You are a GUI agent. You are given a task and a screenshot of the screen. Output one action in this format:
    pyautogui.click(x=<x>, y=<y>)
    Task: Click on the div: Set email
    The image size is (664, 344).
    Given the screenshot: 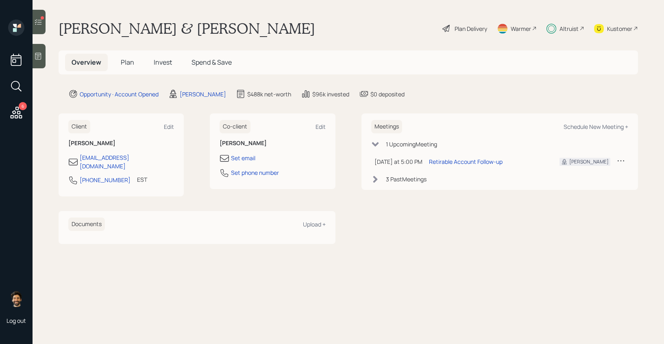 What is the action you would take?
    pyautogui.click(x=243, y=158)
    